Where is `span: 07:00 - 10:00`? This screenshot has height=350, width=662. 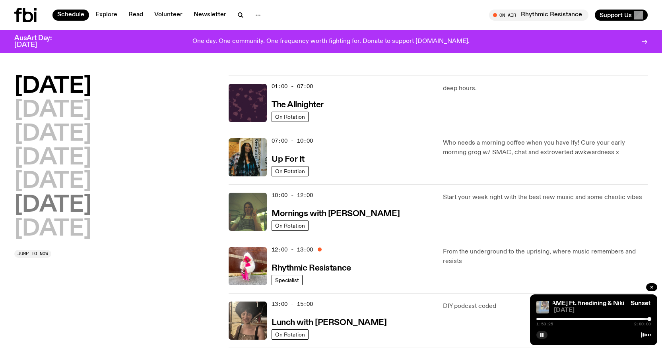
span: 07:00 - 10:00 is located at coordinates (292, 141).